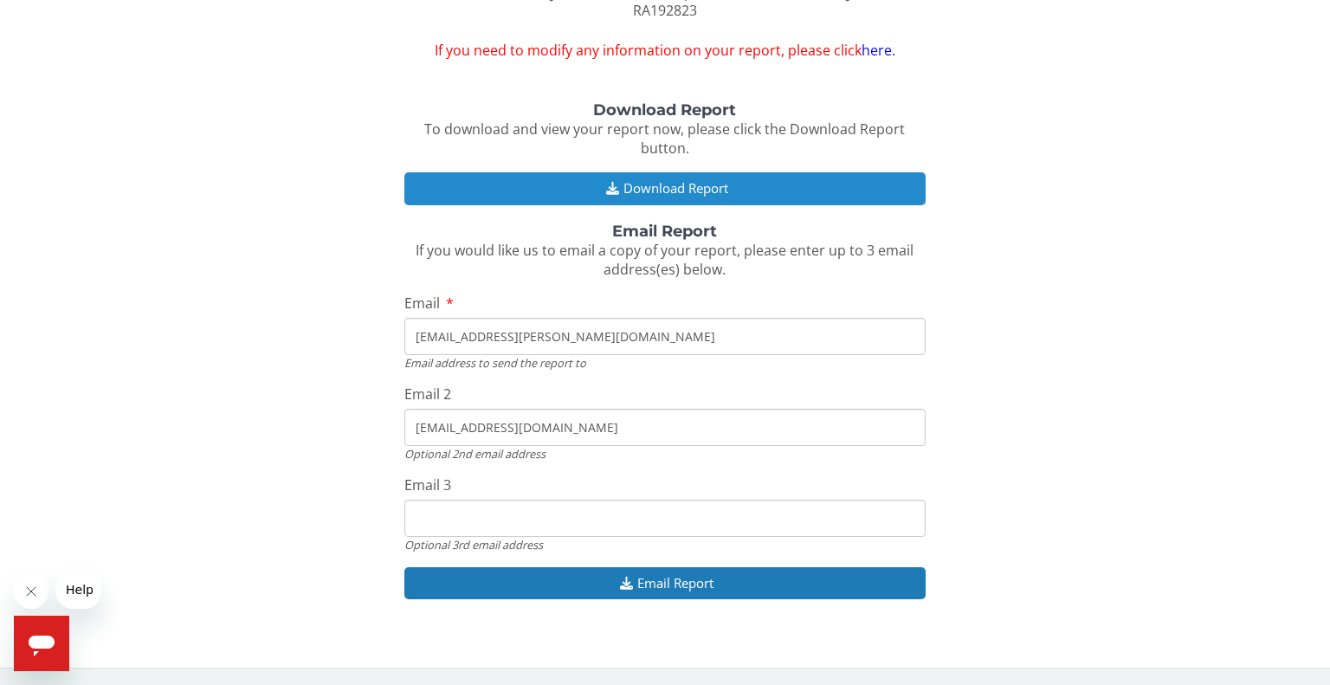 The height and width of the screenshot is (685, 1330). What do you see at coordinates (665, 544) in the screenshot?
I see `div: Optional 3rd email address` at bounding box center [665, 544].